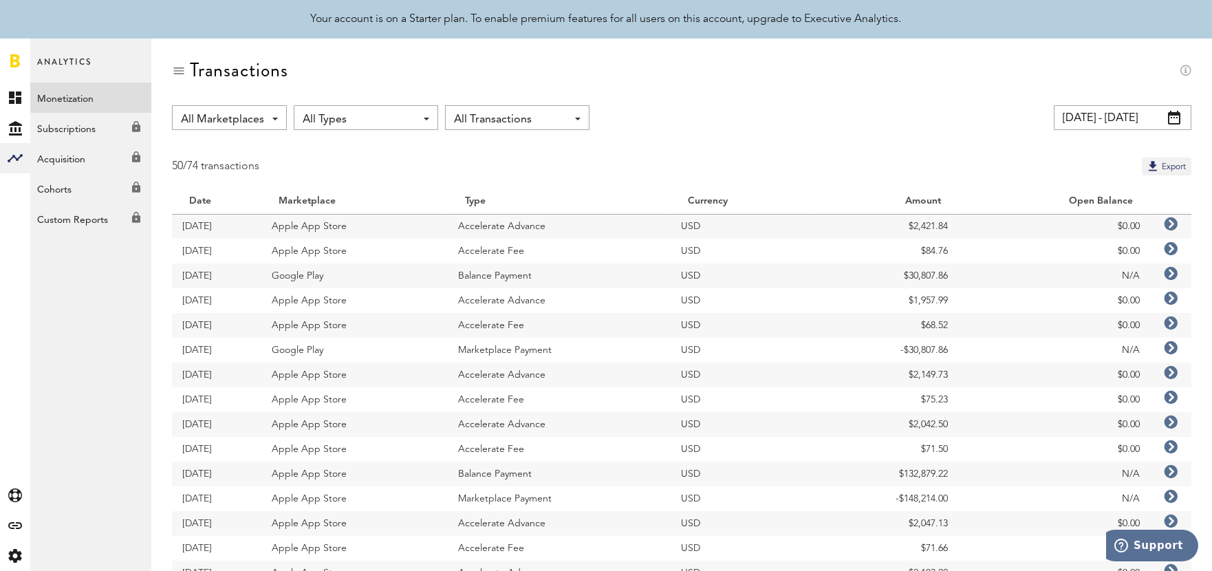 The height and width of the screenshot is (571, 1212). Describe the element at coordinates (886, 424) in the screenshot. I see `td: $2,042.50` at that location.